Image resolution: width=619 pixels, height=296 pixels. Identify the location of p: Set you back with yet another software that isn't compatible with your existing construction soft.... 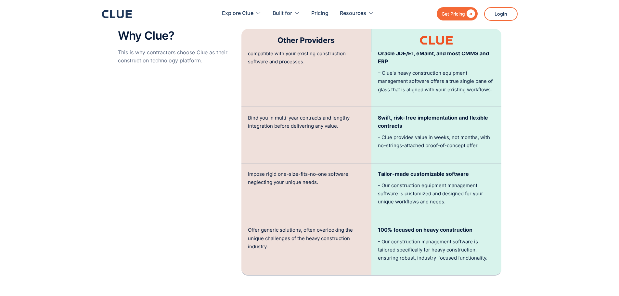
(306, 54).